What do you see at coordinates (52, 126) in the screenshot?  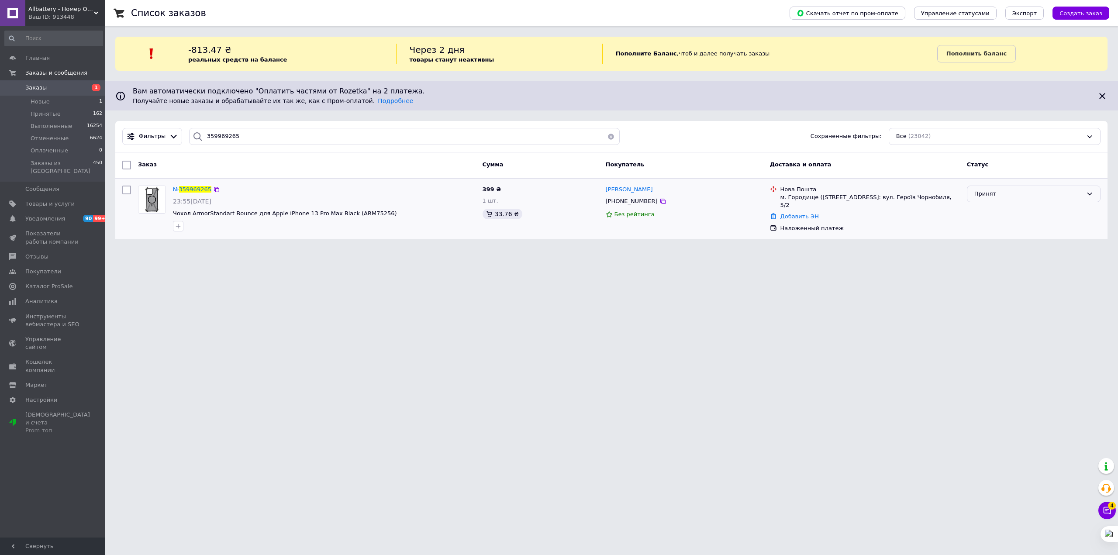 I see `span: Выполненные` at bounding box center [52, 126].